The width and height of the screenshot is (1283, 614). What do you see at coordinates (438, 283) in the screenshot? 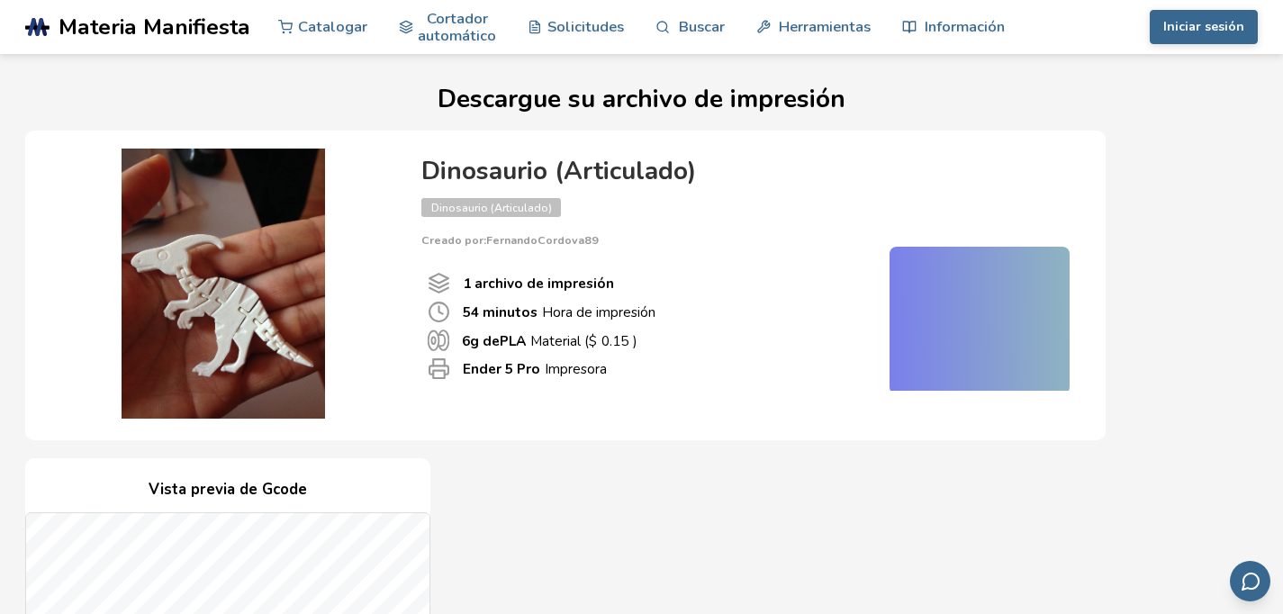
I see `span: Número de archivos de impresión` at bounding box center [438, 283].